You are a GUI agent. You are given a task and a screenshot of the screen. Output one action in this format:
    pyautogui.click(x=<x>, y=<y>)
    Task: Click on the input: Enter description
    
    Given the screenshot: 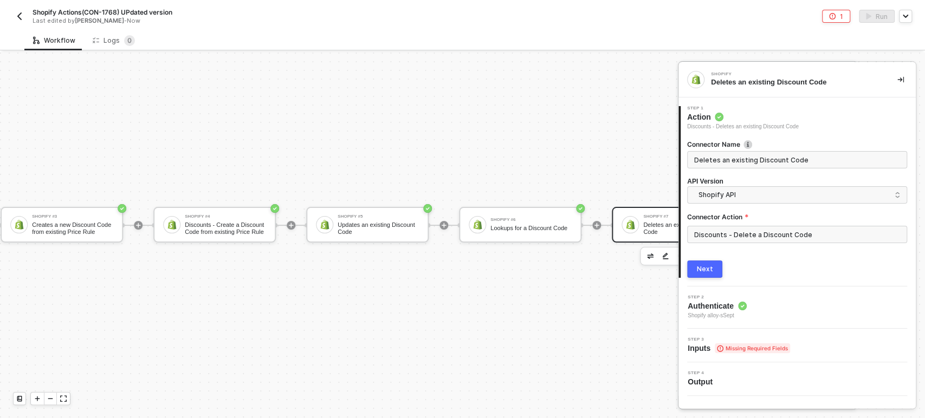 What is the action you would take?
    pyautogui.click(x=796, y=160)
    